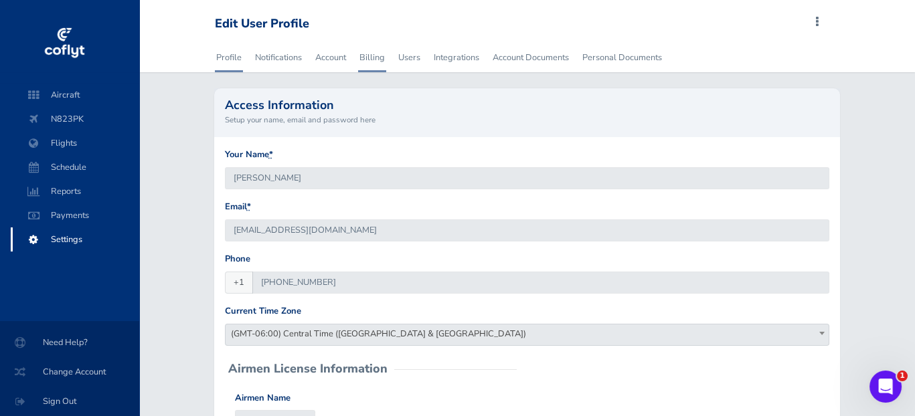 The height and width of the screenshot is (416, 915). What do you see at coordinates (70, 343) in the screenshot?
I see `span: Need Help?` at bounding box center [70, 343].